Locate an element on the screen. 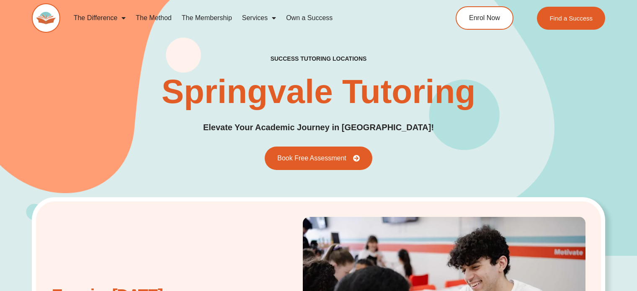  nav: Menu is located at coordinates (246, 18).